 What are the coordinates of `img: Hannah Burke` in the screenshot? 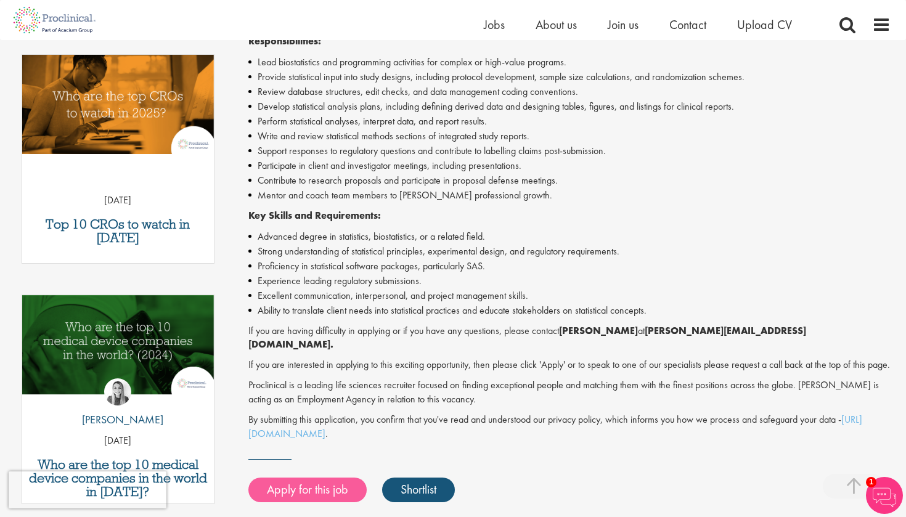 It's located at (118, 392).